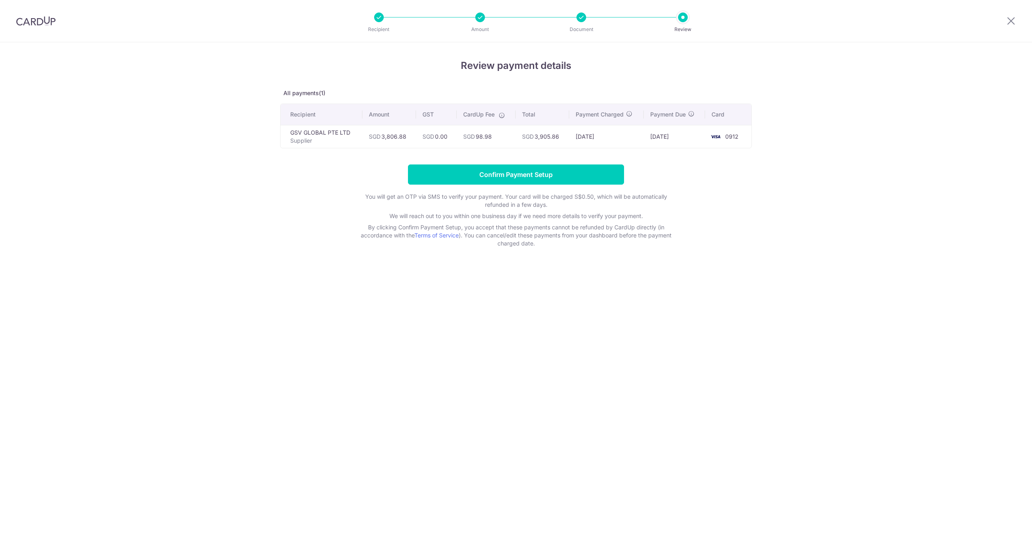  Describe the element at coordinates (599, 114) in the screenshot. I see `span: Payment Charged` at that location.